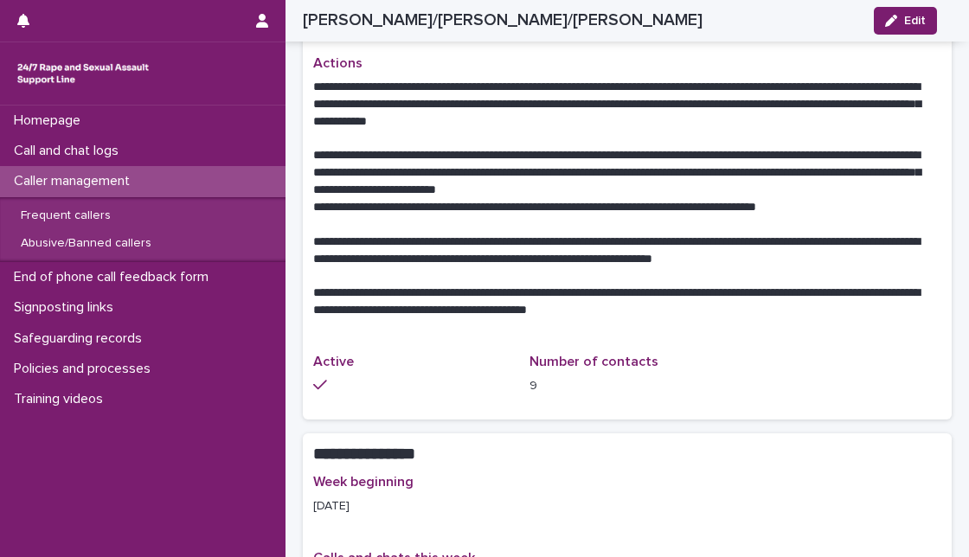 The height and width of the screenshot is (557, 969). What do you see at coordinates (338, 63) in the screenshot?
I see `span: Actions` at bounding box center [338, 63].